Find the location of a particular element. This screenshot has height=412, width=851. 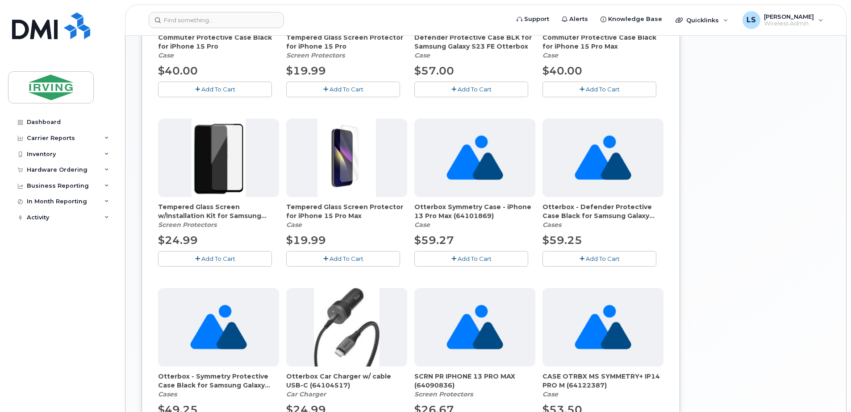

div: Otterbox Car Charger w/ cable USB-C (64104517) is located at coordinates (346, 386).